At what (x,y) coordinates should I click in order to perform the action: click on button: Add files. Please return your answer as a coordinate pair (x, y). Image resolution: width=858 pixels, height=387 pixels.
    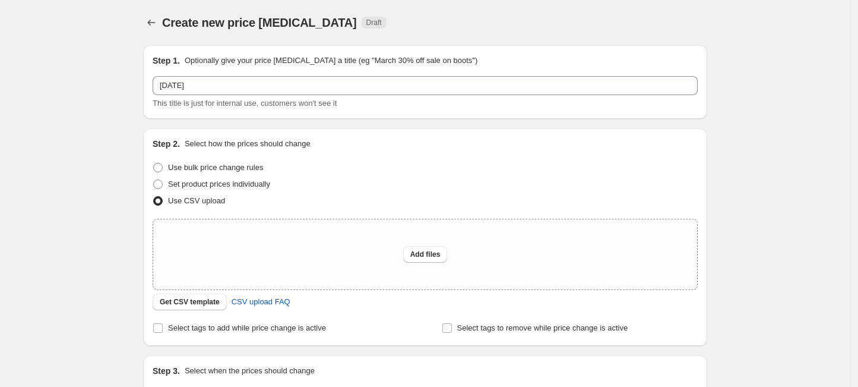
    Looking at the image, I should click on (425, 254).